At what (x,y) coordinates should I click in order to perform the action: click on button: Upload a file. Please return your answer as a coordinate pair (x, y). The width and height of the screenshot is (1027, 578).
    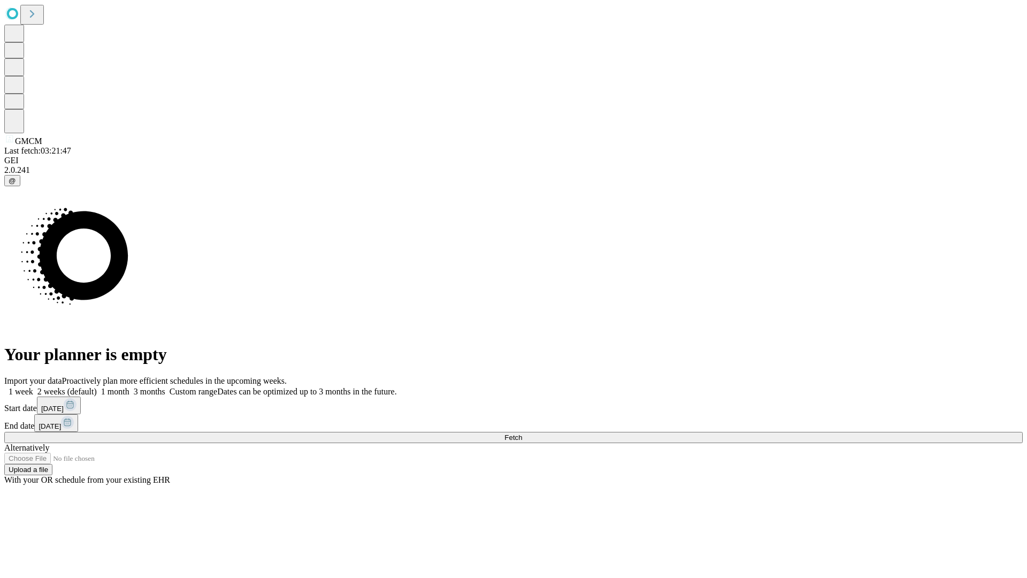
    Looking at the image, I should click on (28, 469).